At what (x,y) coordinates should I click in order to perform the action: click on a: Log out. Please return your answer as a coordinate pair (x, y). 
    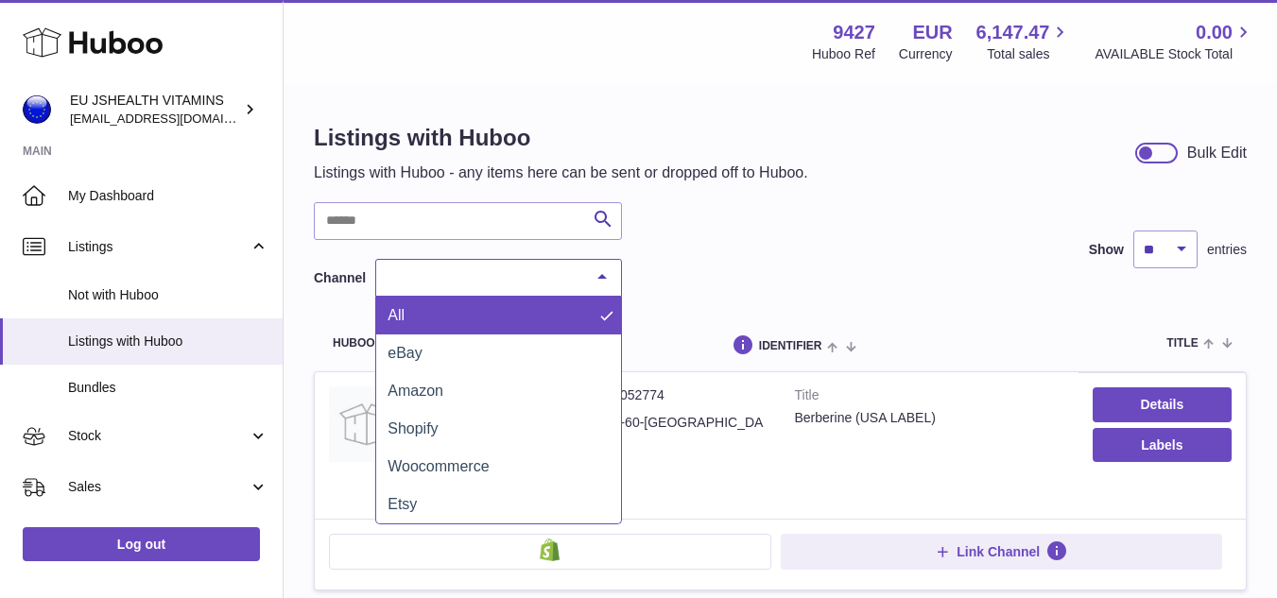
    Looking at the image, I should click on (141, 545).